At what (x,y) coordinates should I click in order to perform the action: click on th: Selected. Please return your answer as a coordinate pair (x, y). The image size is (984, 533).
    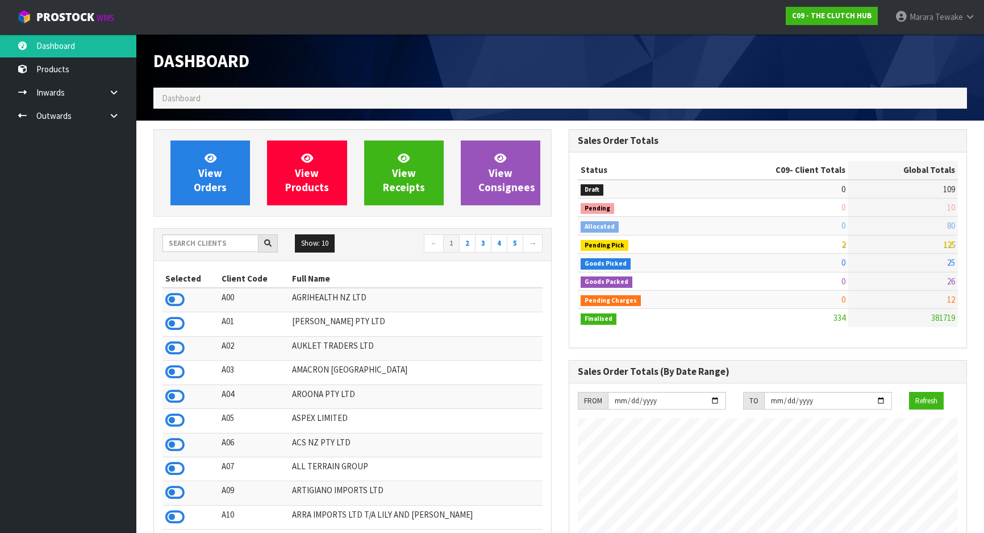
    Looking at the image, I should click on (190, 278).